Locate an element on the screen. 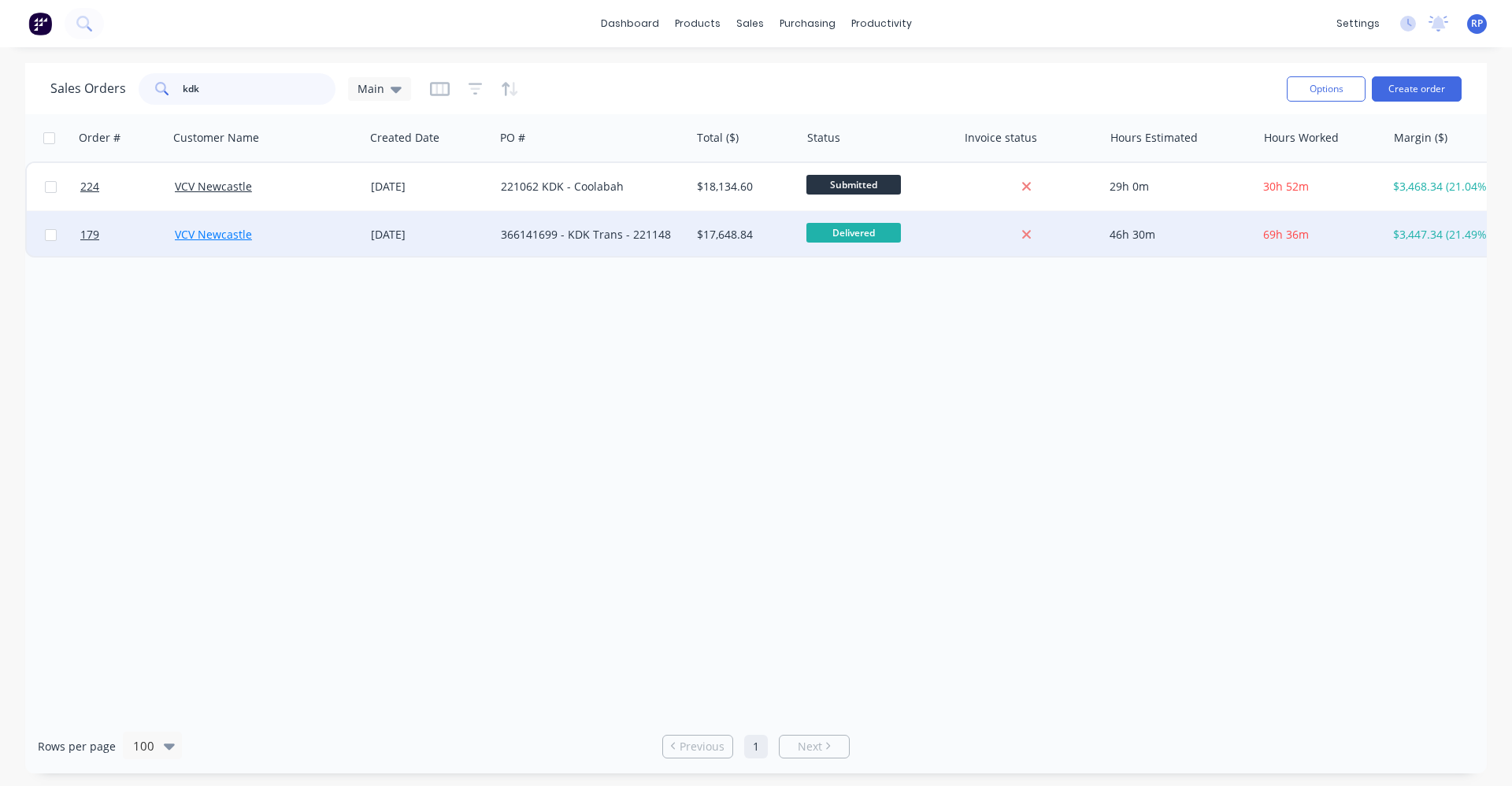 Image resolution: width=1512 pixels, height=786 pixels. div: $17,648.84 is located at coordinates (742, 235).